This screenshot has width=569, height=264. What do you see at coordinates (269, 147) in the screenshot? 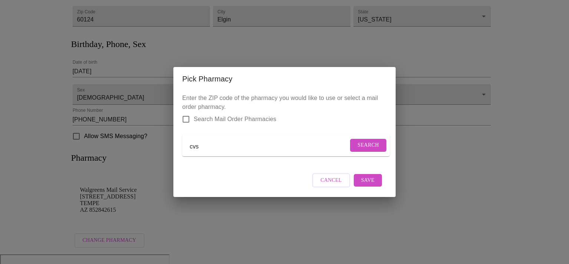
I see `input: Send a message to your care team` at bounding box center [269, 147].